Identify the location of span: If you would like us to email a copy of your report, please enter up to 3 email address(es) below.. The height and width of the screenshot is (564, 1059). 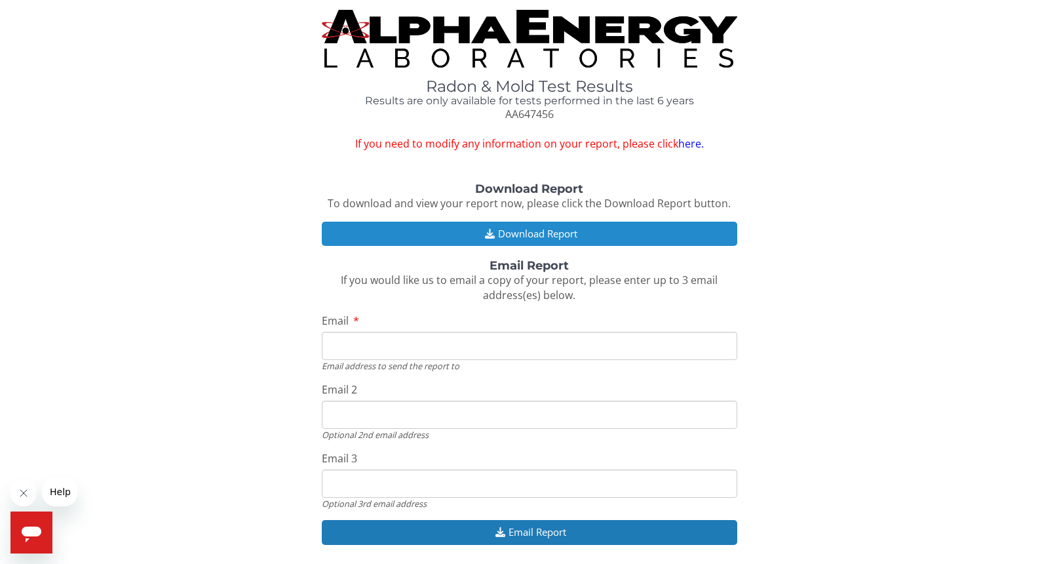
(529, 287).